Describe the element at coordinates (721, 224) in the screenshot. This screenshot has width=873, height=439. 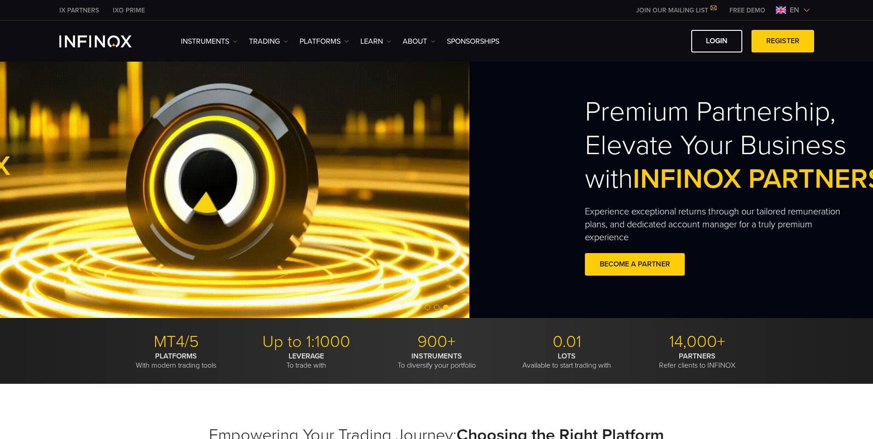
I see `p: Experience exceptional returns through our tailored remuneration plans, and dedicated account man...` at that location.